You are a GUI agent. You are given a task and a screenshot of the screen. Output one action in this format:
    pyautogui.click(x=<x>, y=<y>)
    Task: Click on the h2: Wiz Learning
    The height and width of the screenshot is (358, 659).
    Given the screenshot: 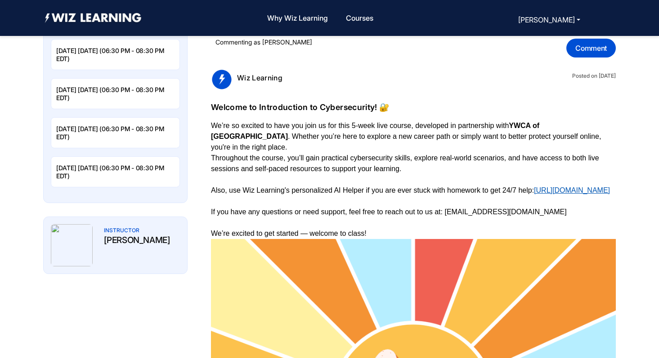 What is the action you would take?
    pyautogui.click(x=260, y=78)
    